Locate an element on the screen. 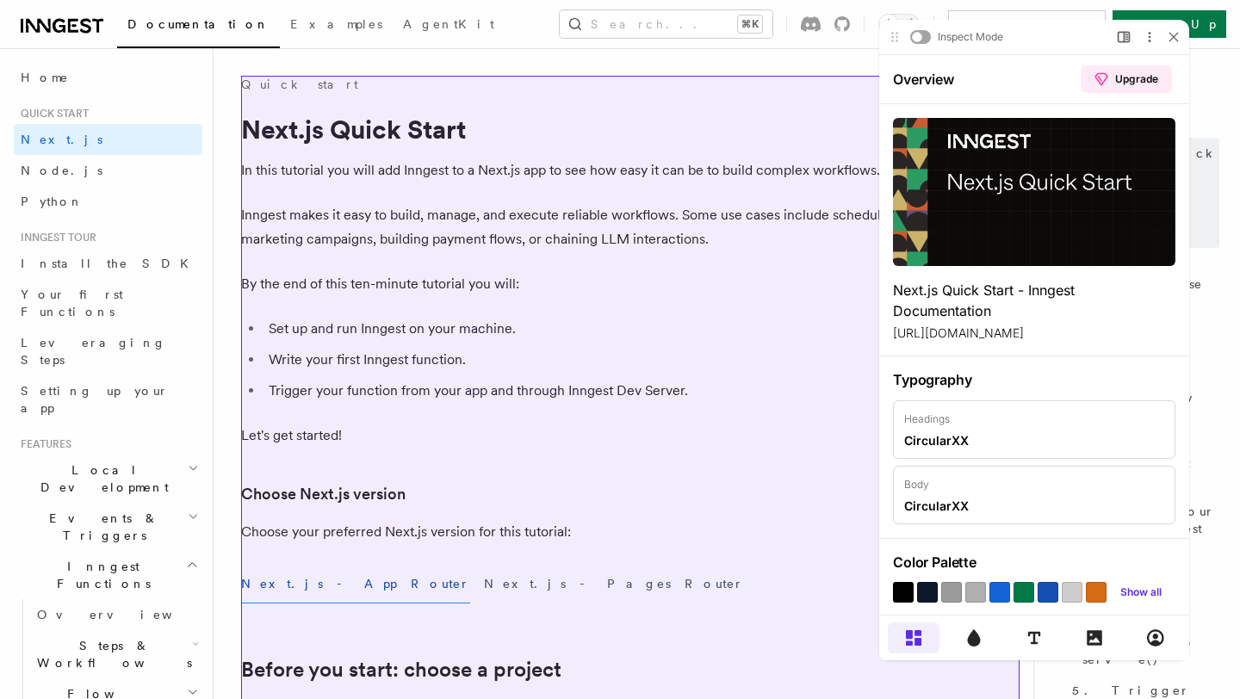 This screenshot has height=699, width=1240. a: Your first Functions is located at coordinates (108, 303).